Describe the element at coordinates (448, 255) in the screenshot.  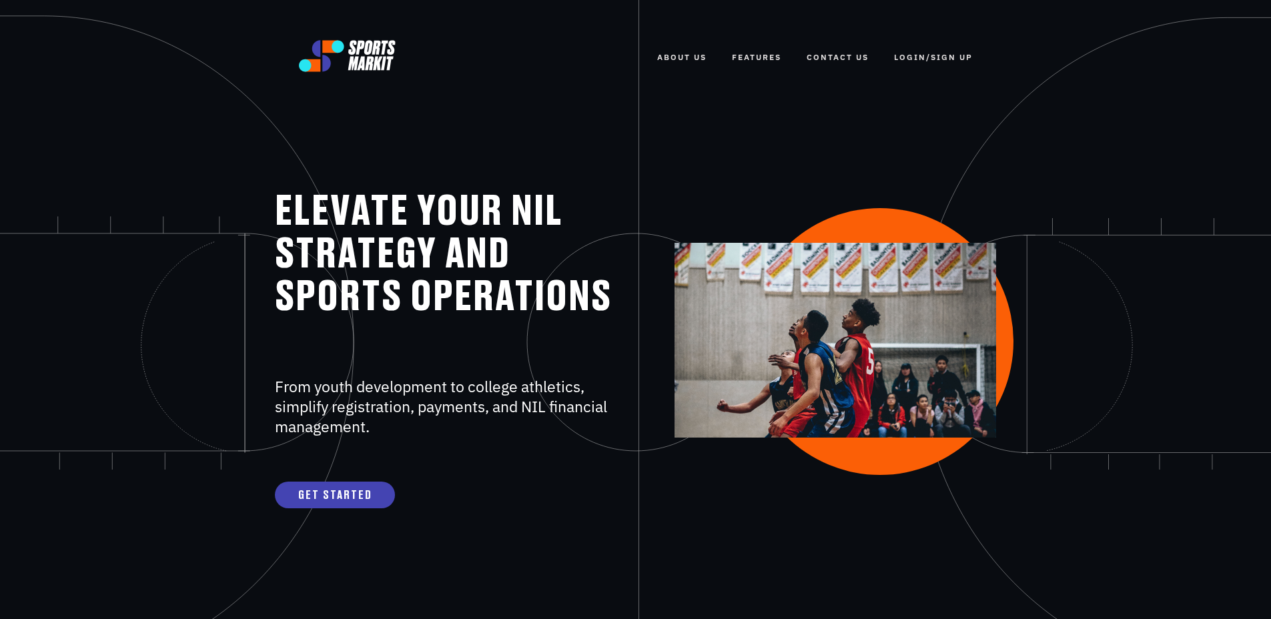
I see `h1: ELEVATE YOUR NIL STRATEGY AND SPORTS OPERATIONS` at that location.